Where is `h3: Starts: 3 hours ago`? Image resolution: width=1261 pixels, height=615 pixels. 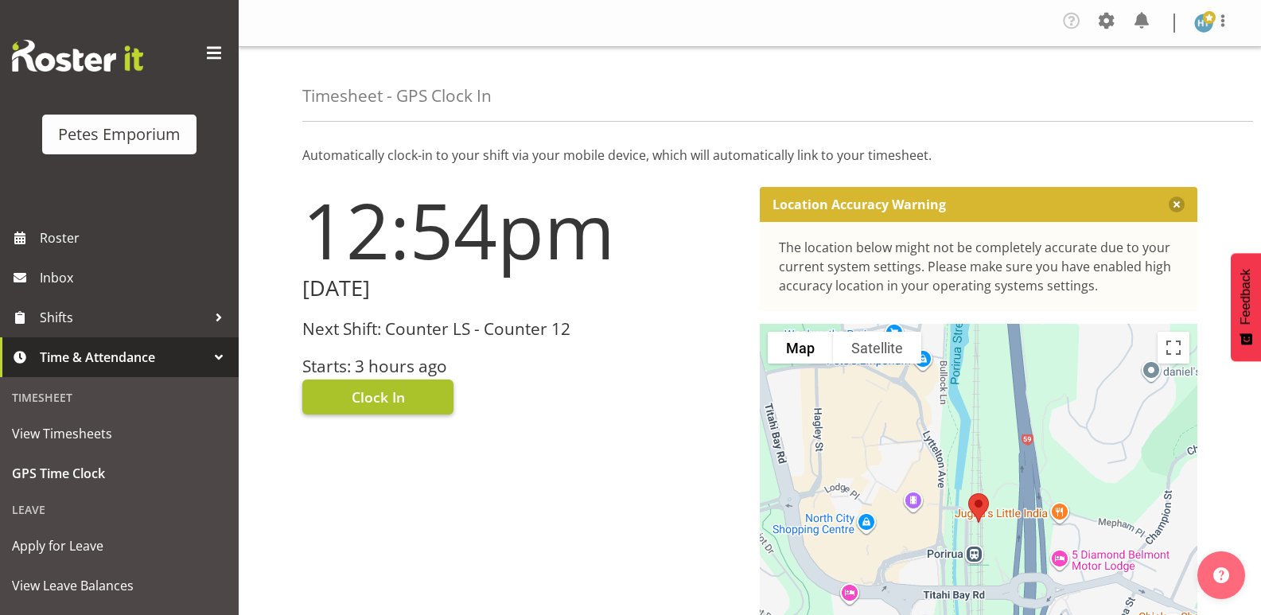
h3: Starts: 3 hours ago is located at coordinates (521, 366).